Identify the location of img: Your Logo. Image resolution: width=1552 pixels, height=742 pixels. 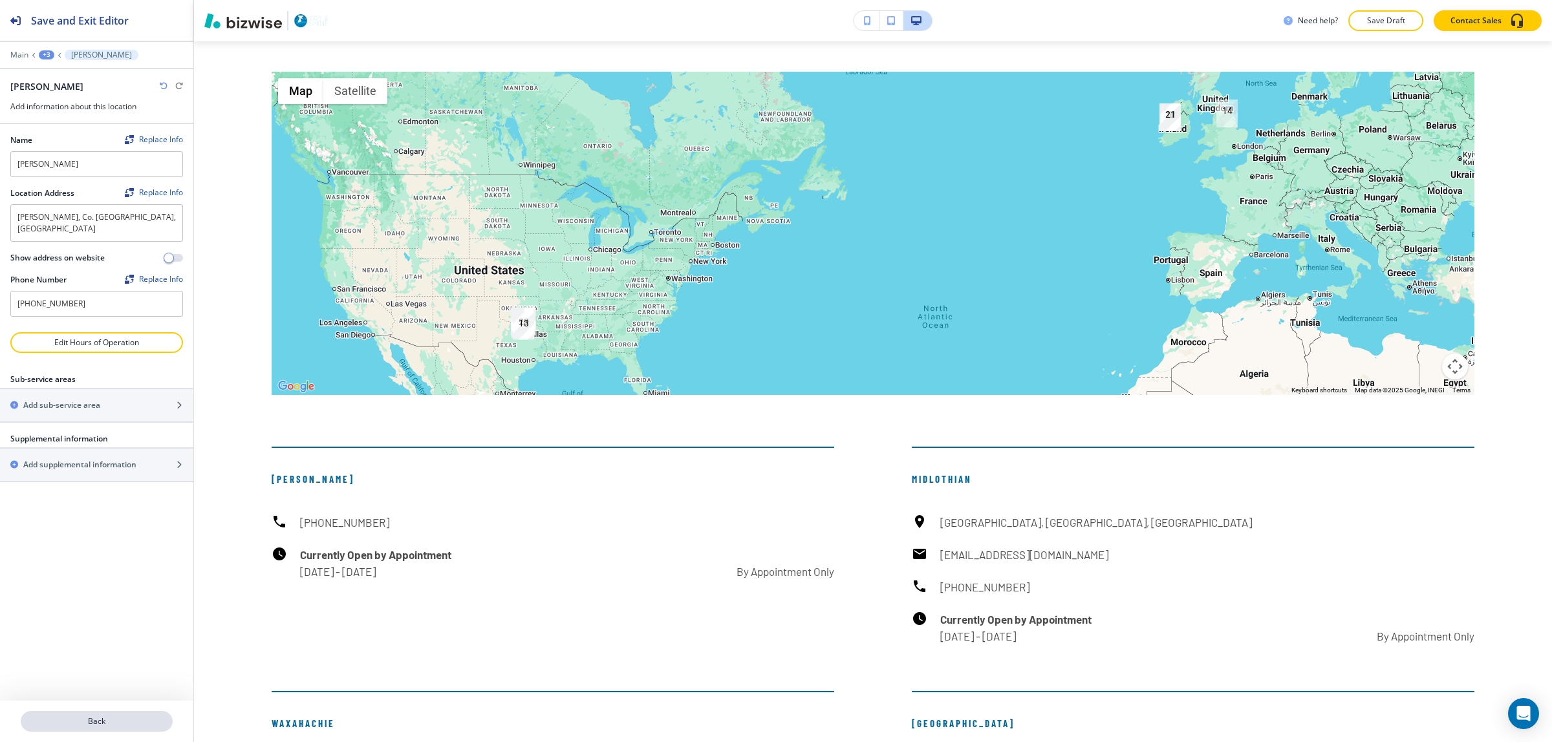
(311, 20).